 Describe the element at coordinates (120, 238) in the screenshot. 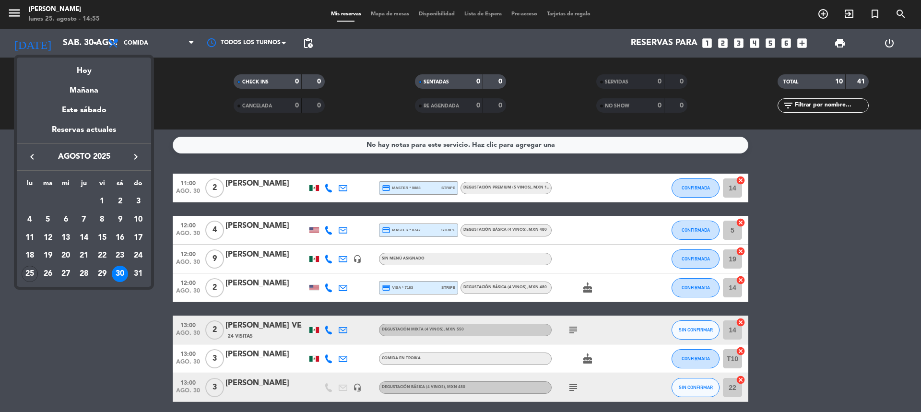

I see `div: 16` at that location.